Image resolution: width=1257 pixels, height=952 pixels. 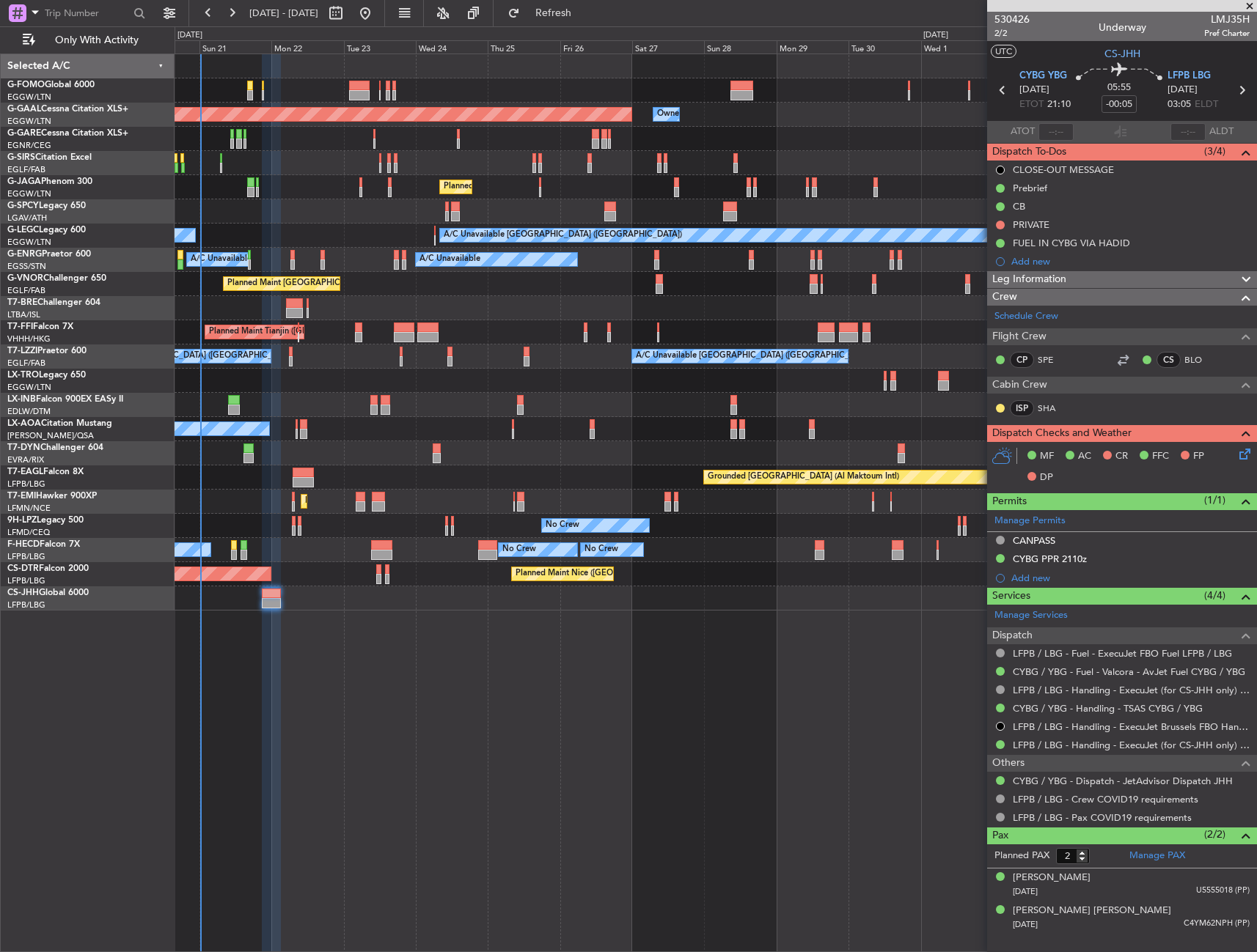 I want to click on span: AC, so click(x=1084, y=457).